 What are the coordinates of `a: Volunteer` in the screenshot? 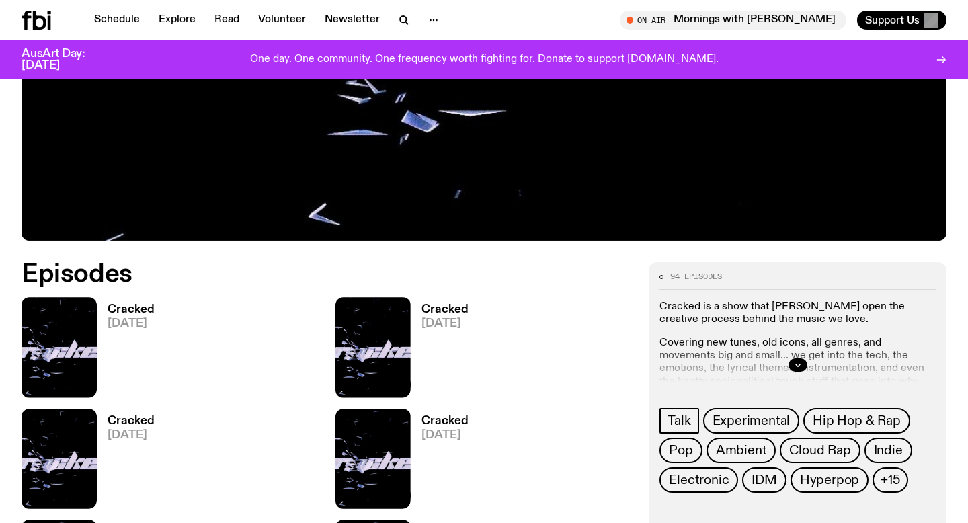 It's located at (282, 20).